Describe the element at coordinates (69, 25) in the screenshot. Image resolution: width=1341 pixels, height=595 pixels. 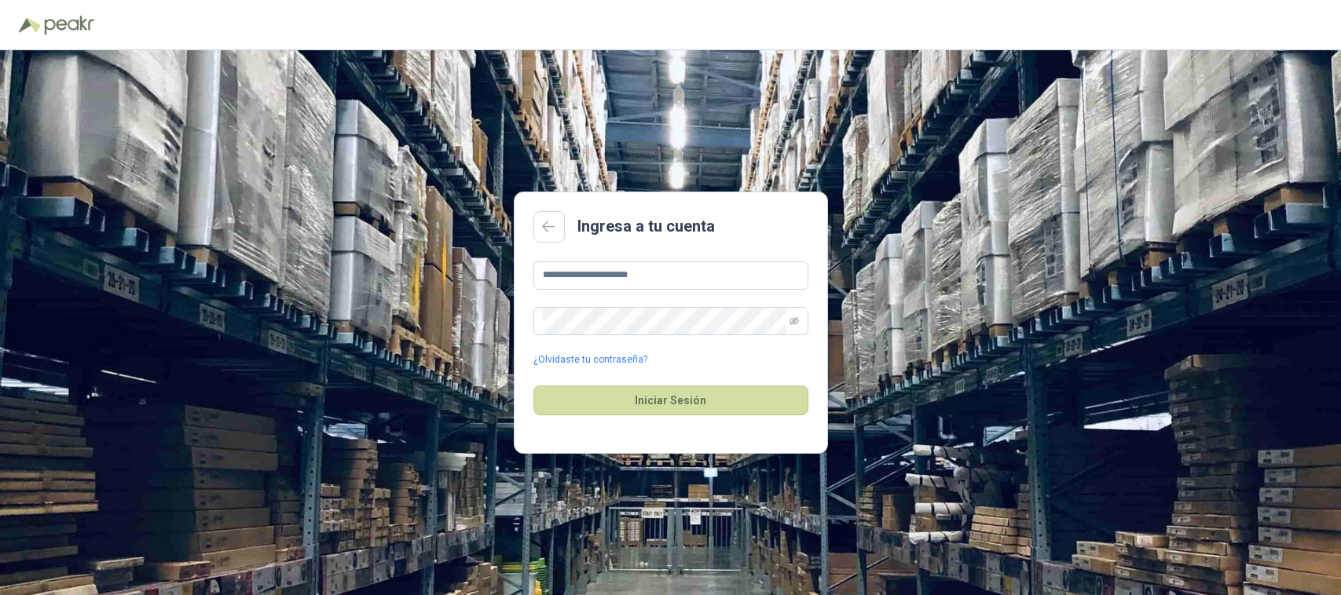
I see `img: Peakr` at that location.